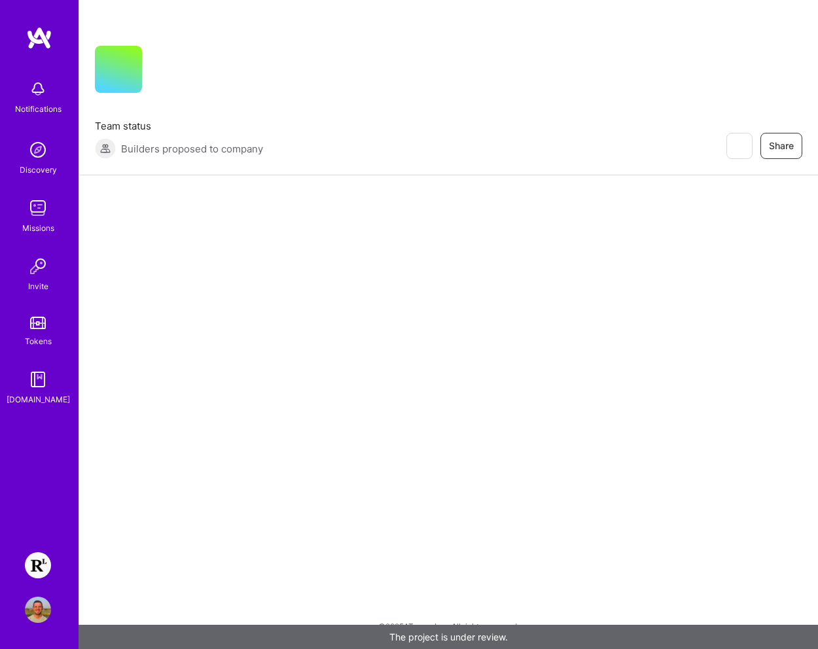 This screenshot has width=818, height=649. I want to click on span: Team status, so click(179, 126).